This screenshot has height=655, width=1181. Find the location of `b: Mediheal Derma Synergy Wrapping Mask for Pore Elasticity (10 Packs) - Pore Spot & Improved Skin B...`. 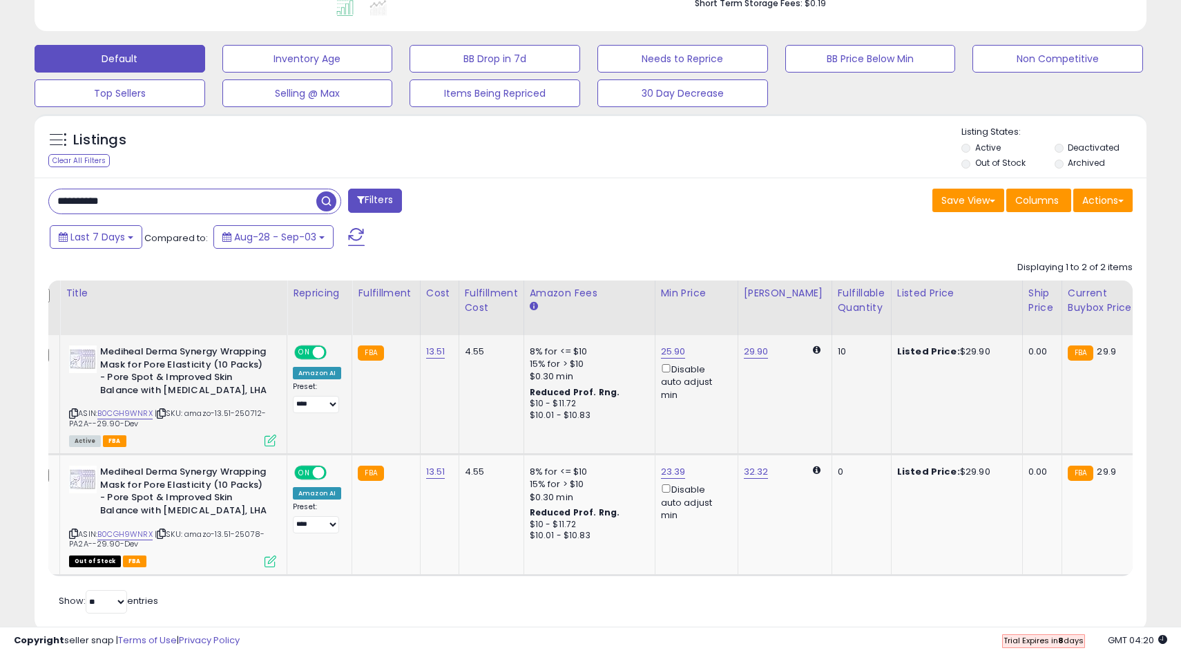

b: Mediheal Derma Synergy Wrapping Mask for Pore Elasticity (10 Packs) - Pore Spot & Improved Skin B... is located at coordinates (184, 493).